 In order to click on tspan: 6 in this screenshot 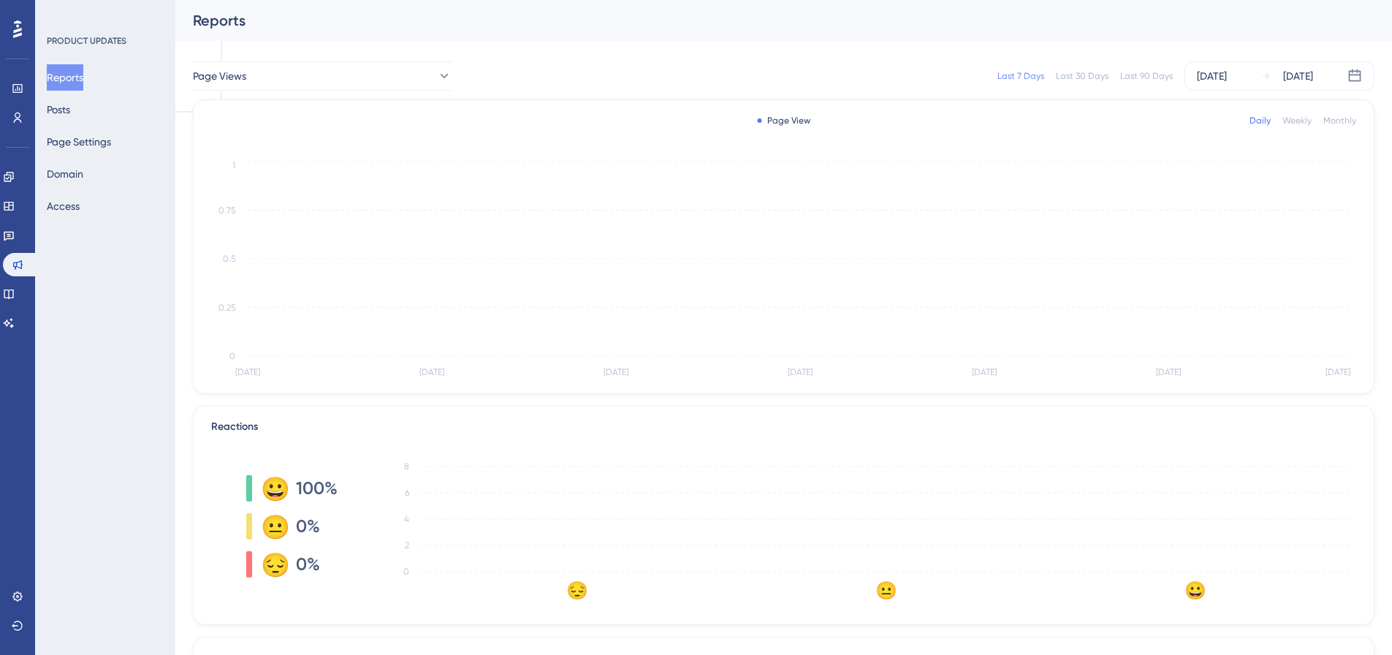, I will do `click(407, 492)`.